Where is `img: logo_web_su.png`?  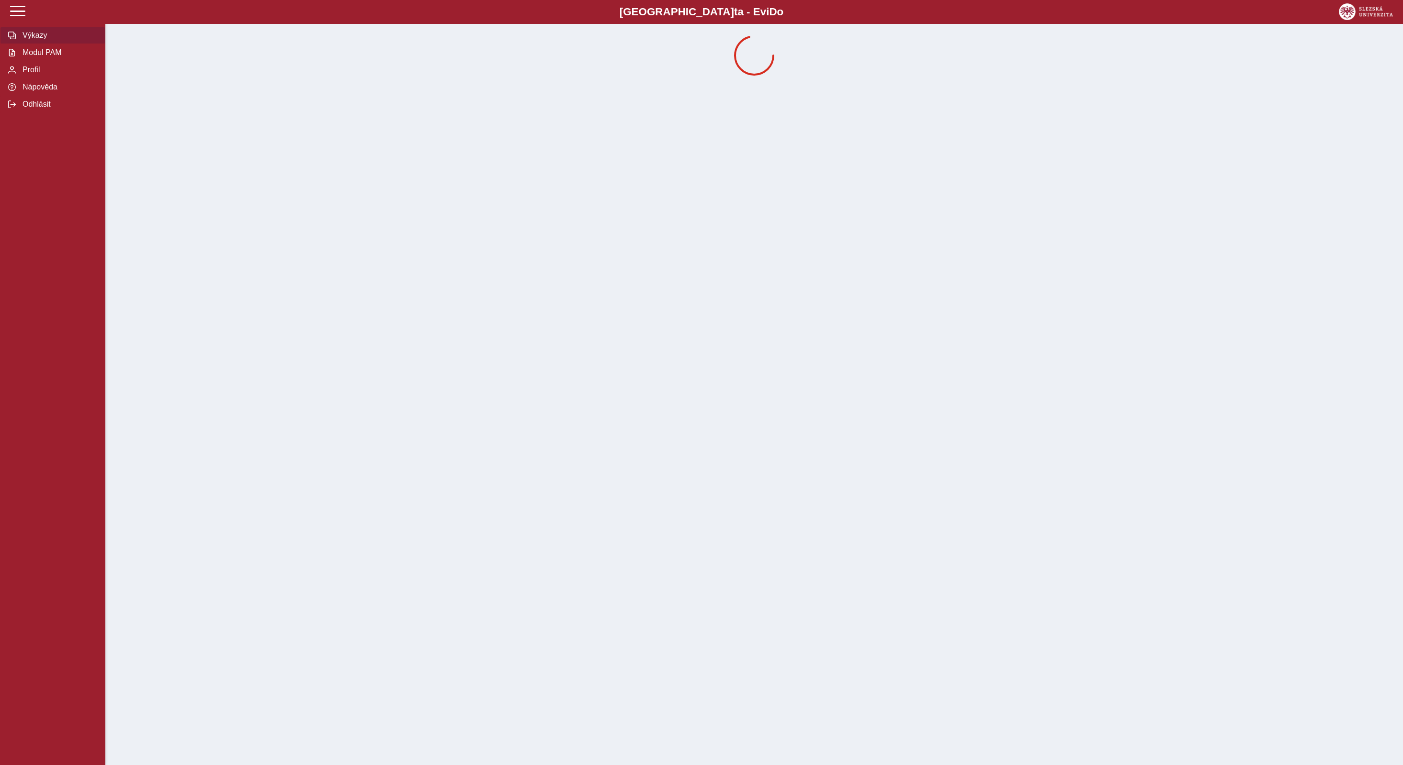
img: logo_web_su.png is located at coordinates (1365, 11).